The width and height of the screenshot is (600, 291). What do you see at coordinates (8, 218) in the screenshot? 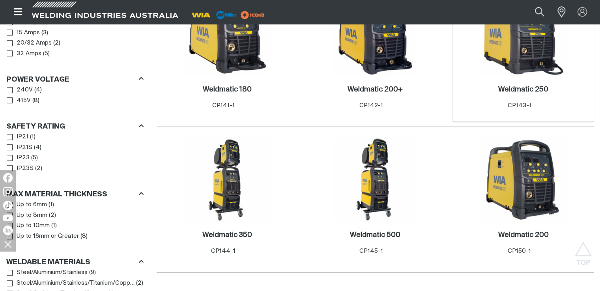
I see `img: YouTube` at bounding box center [8, 218].